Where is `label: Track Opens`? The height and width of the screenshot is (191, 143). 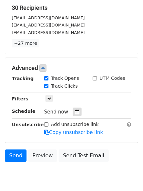
label: Track Opens is located at coordinates (65, 78).